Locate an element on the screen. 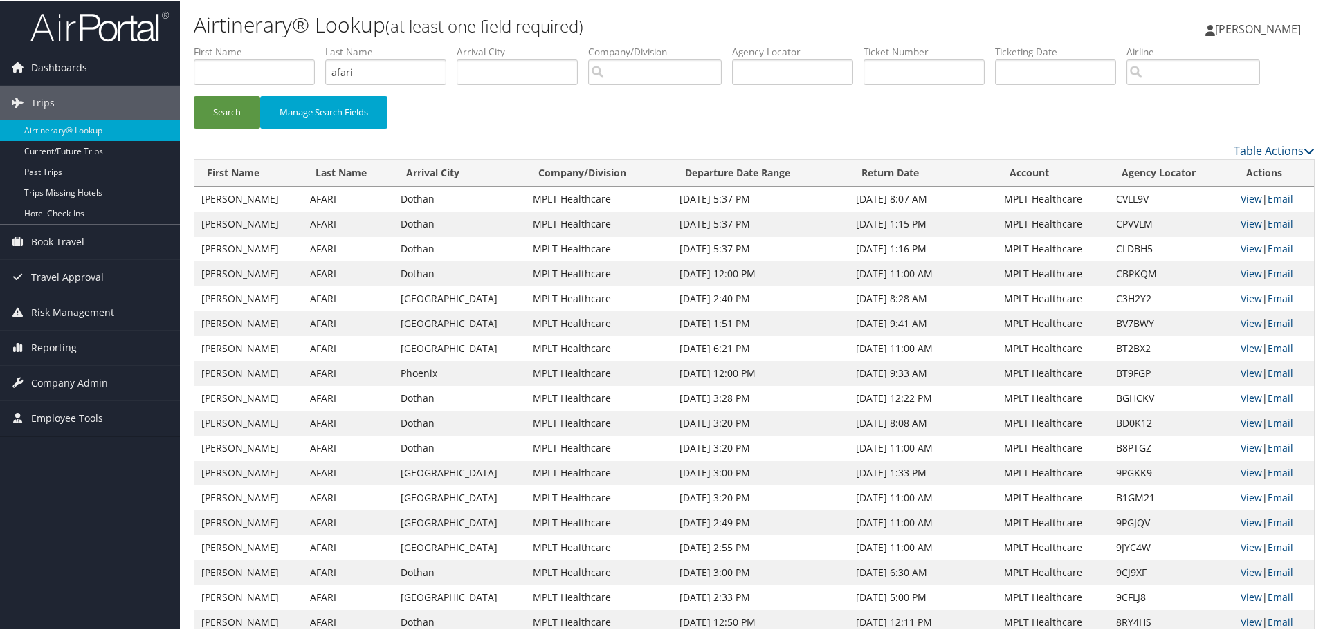  td: 9JYC4W is located at coordinates (1171, 546).